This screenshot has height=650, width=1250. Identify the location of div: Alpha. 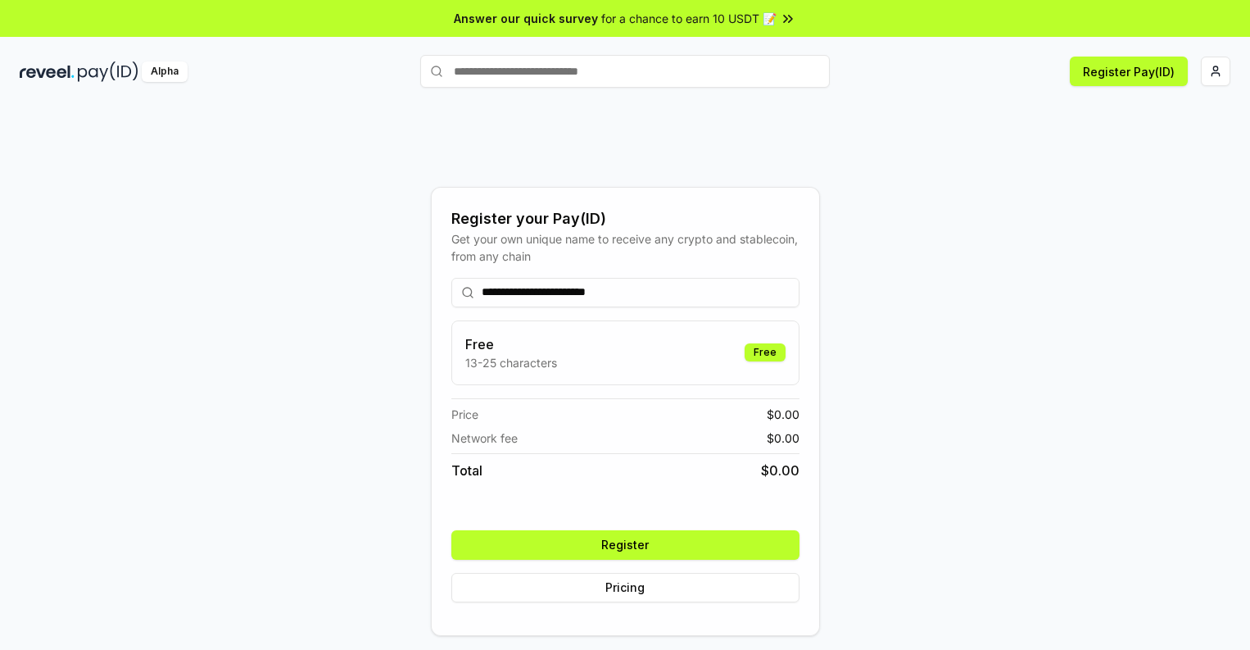
(165, 71).